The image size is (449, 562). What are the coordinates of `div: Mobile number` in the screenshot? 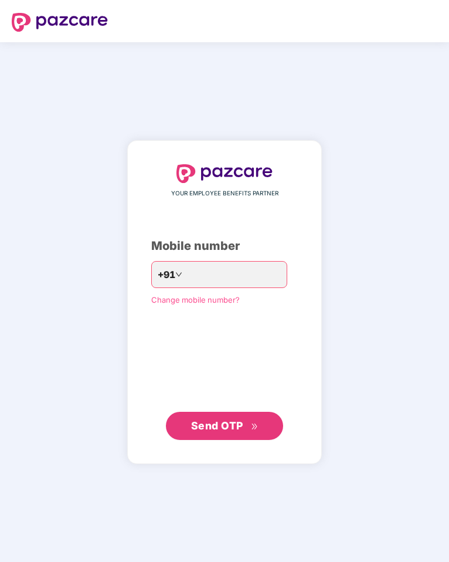 It's located at (225, 246).